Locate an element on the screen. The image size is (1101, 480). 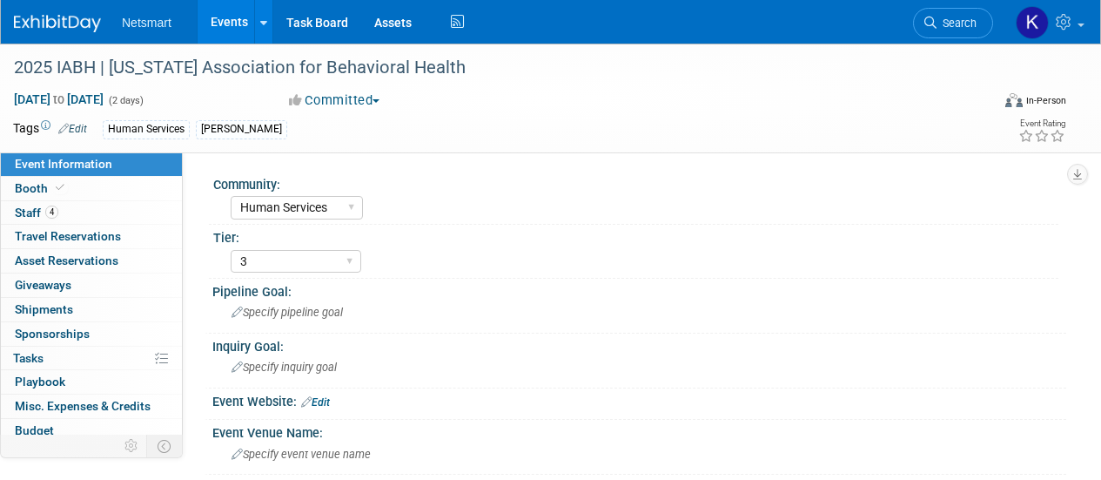
div: Human Services is located at coordinates (146, 129).